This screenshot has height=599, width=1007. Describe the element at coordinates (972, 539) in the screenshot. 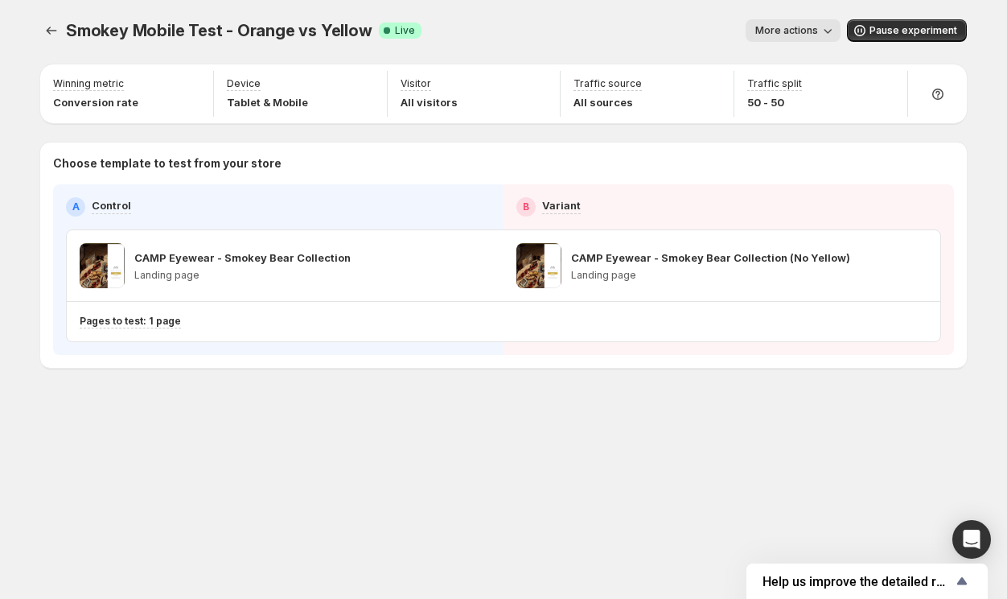

I see `div: Open Intercom Messenger` at that location.